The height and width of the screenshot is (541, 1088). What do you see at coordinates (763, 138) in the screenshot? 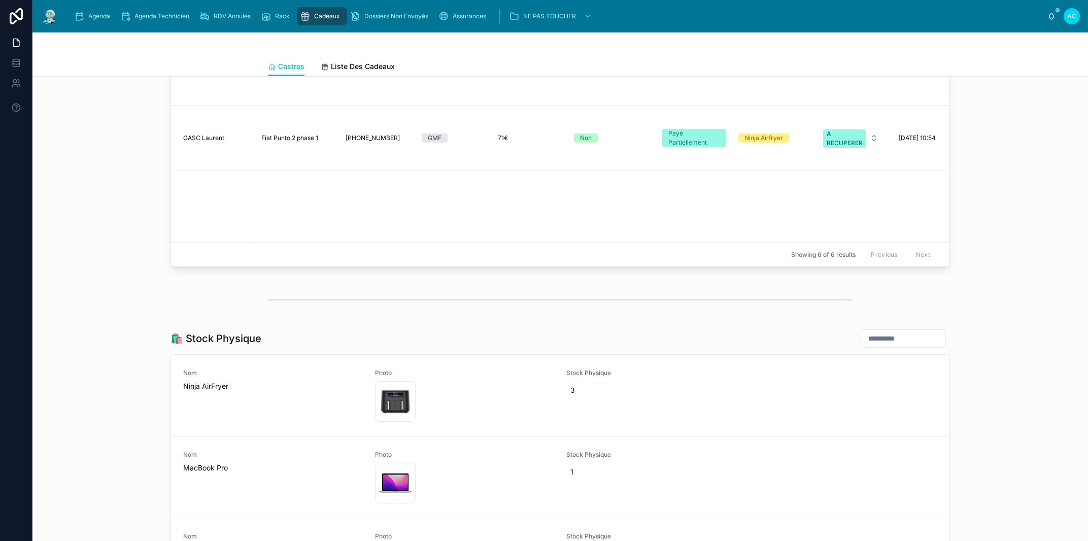
I see `div: Ninja Airfryer` at bounding box center [763, 138].